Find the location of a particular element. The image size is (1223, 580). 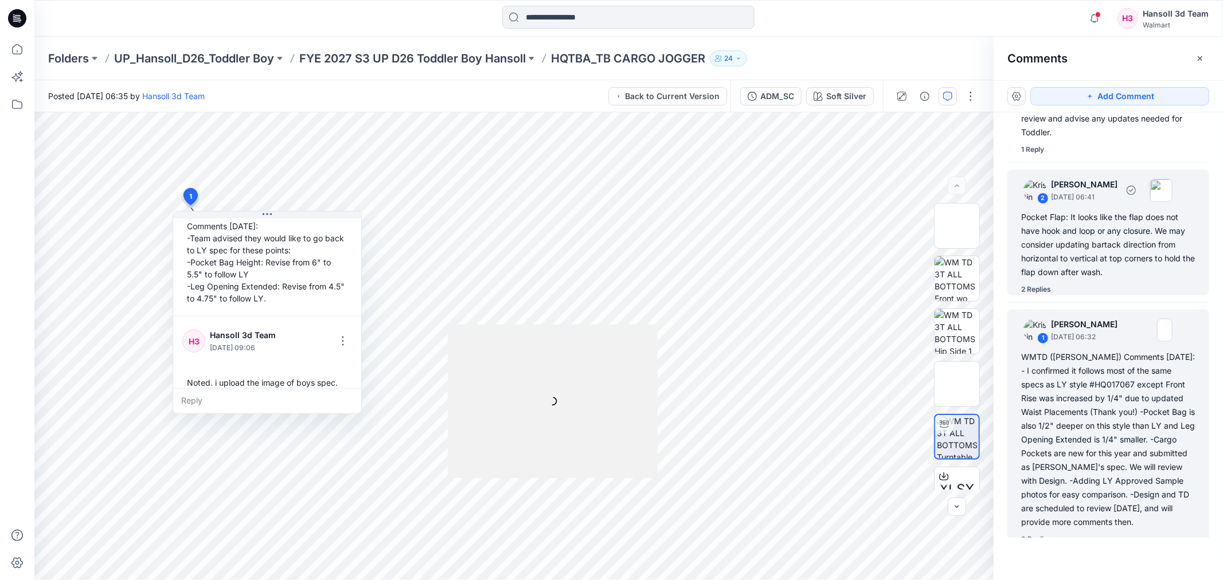

button: Details is located at coordinates (925, 96).